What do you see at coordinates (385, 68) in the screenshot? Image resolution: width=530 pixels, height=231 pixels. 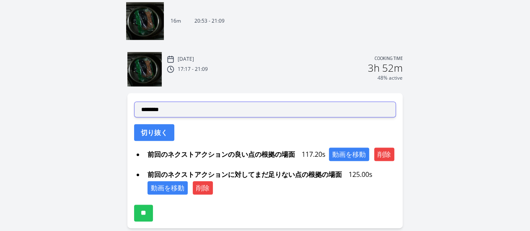 I see `h2: 3h 52m` at bounding box center [385, 68].